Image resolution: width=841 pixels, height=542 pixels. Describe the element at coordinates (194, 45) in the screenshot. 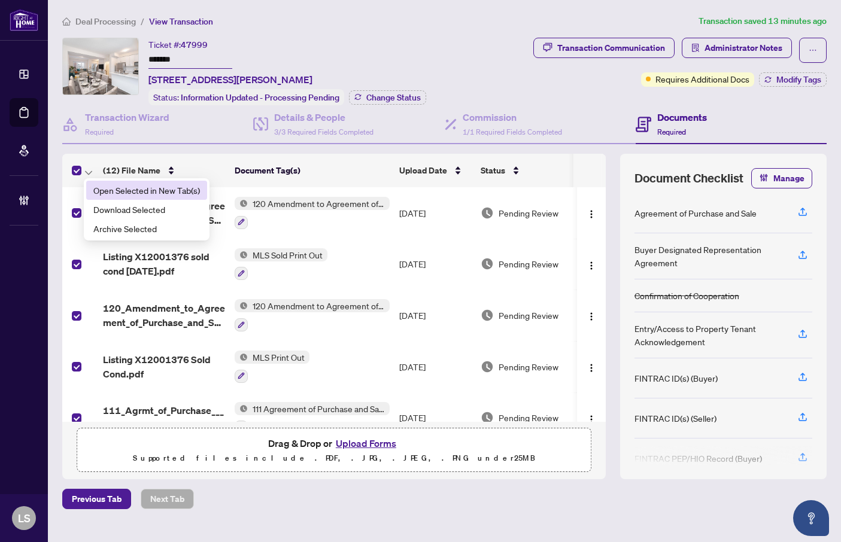

I see `span: 47999` at that location.